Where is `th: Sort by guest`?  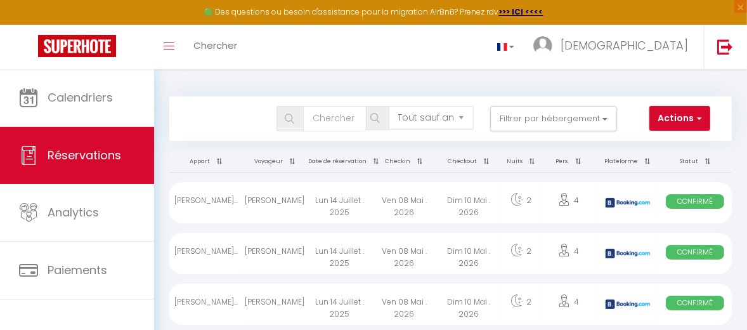
th: Sort by guest is located at coordinates (274, 161).